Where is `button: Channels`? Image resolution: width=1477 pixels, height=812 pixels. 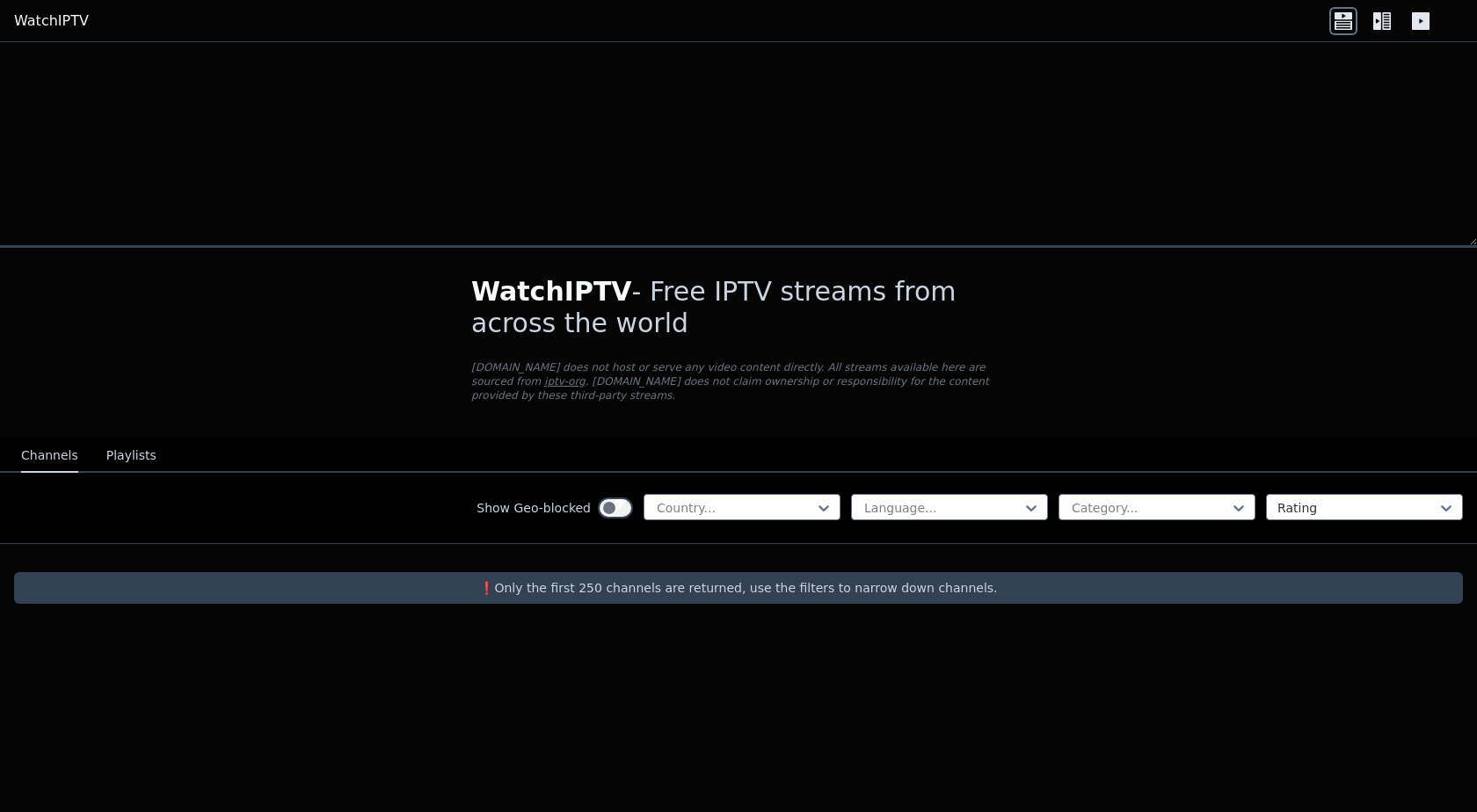
button: Channels is located at coordinates (49, 456).